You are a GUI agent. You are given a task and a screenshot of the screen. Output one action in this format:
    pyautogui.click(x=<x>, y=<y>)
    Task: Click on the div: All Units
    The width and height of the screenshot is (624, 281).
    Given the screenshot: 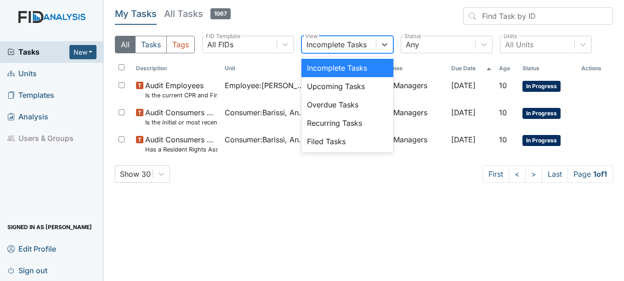 What is the action you would take?
    pyautogui.click(x=520, y=45)
    